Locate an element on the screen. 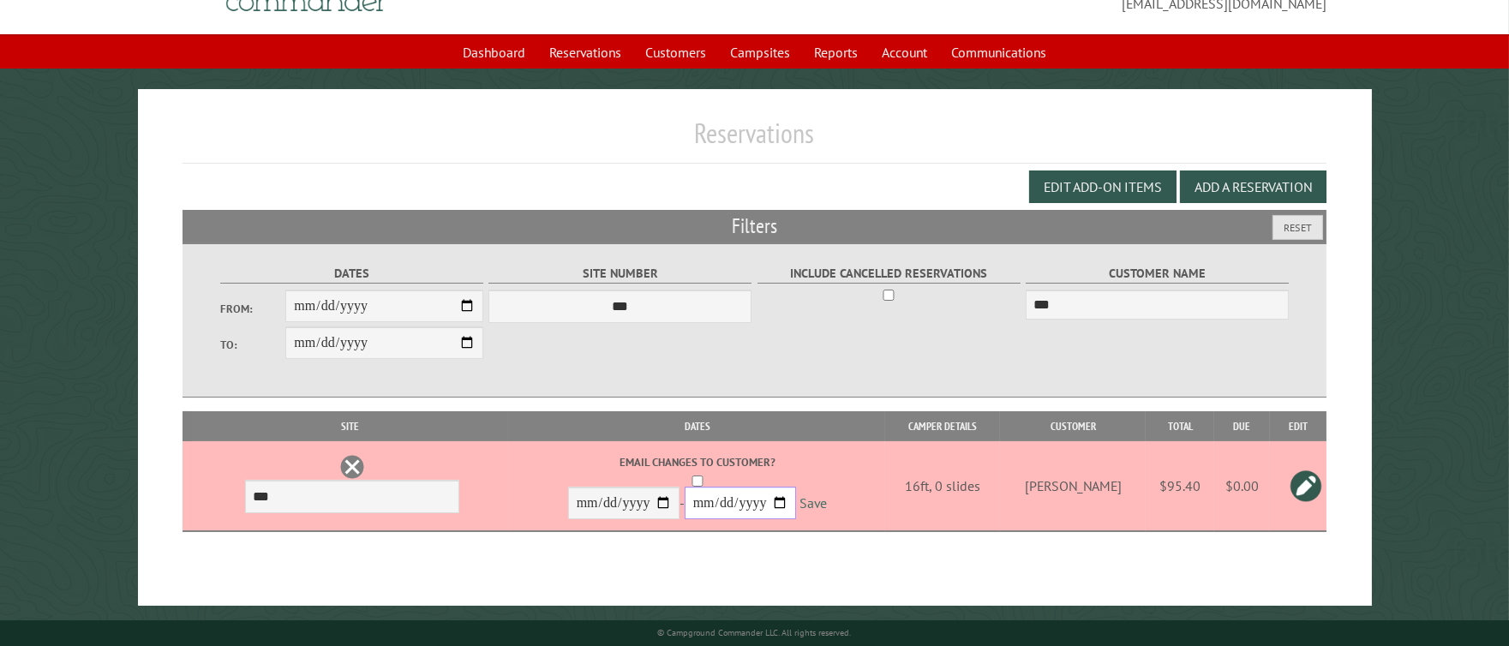  a: Campsites is located at coordinates (760, 52).